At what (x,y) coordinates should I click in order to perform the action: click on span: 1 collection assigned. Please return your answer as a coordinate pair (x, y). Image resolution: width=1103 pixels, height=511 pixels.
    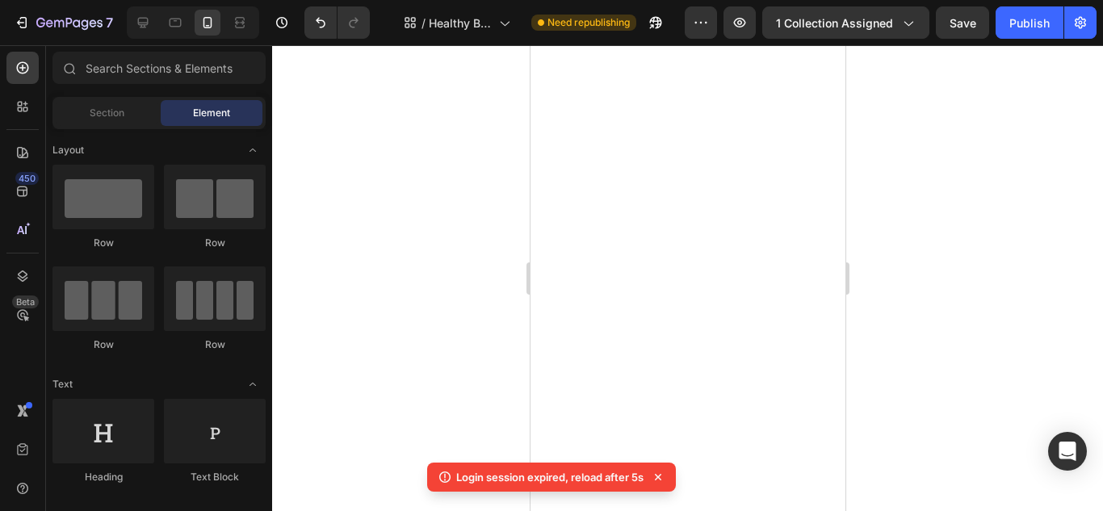
    Looking at the image, I should click on (834, 23).